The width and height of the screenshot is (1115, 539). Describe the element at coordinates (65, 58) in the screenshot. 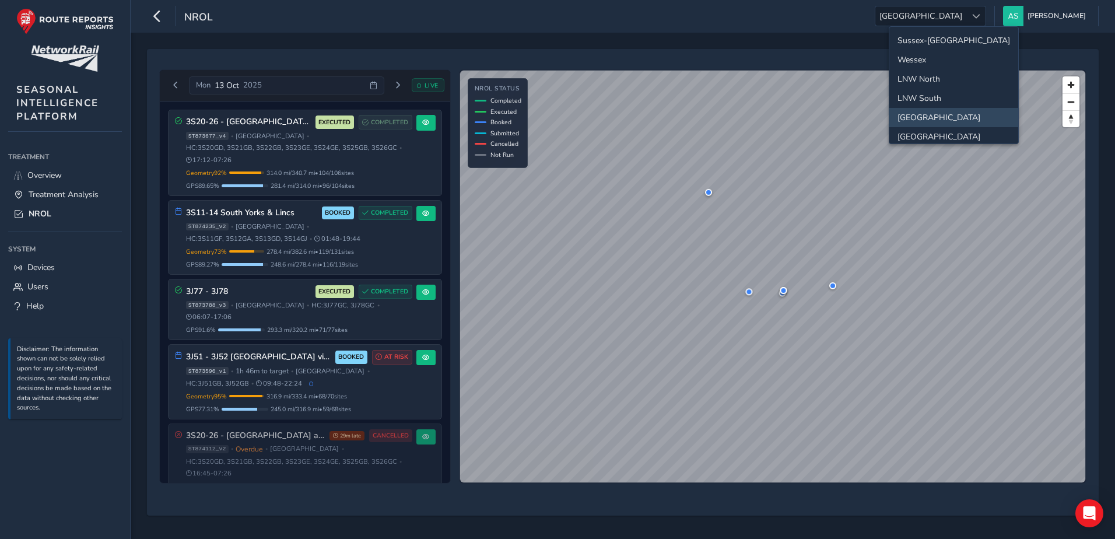

I see `img: customer logo` at that location.